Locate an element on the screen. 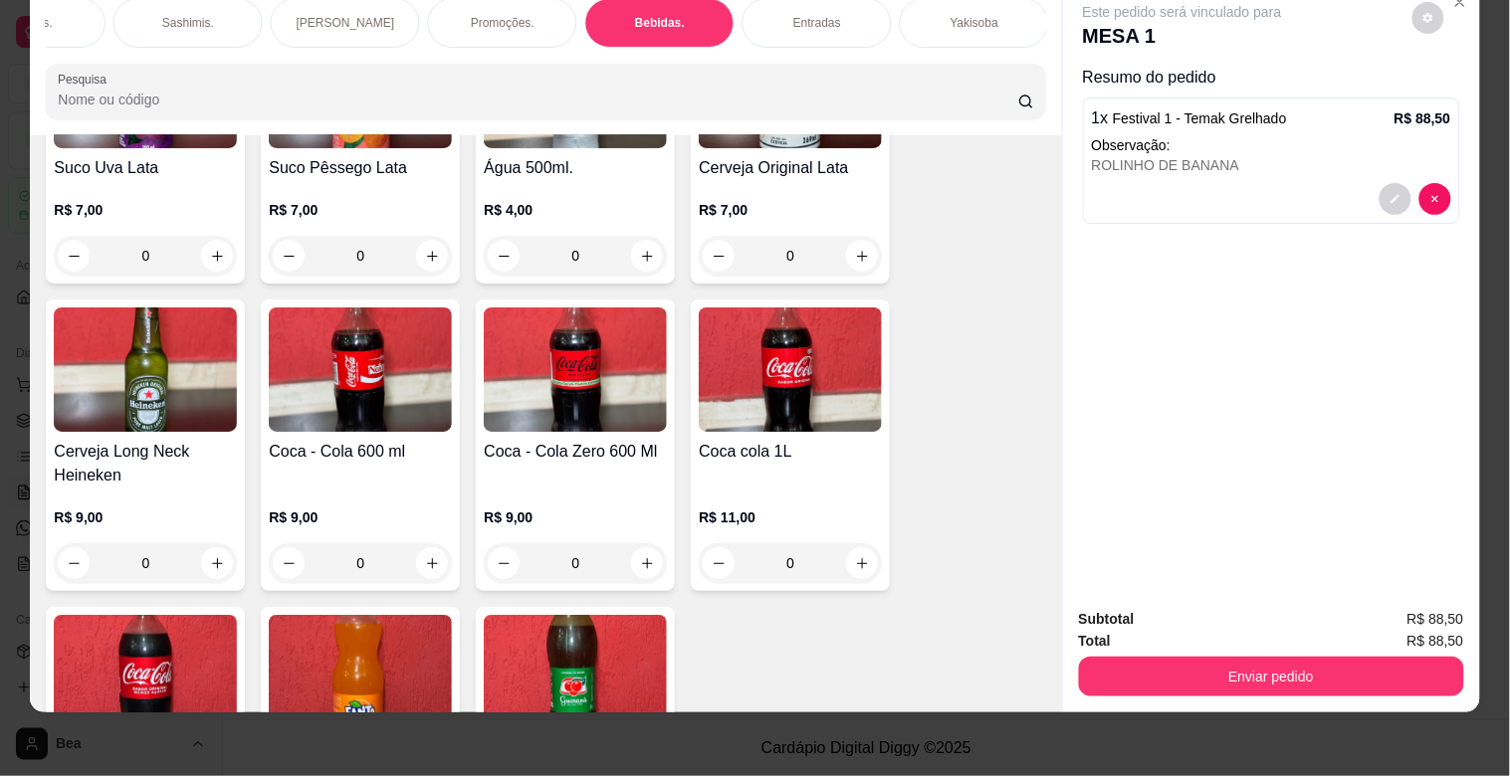 Image resolution: width=1510 pixels, height=776 pixels. p: 1 x is located at coordinates (1189, 118).